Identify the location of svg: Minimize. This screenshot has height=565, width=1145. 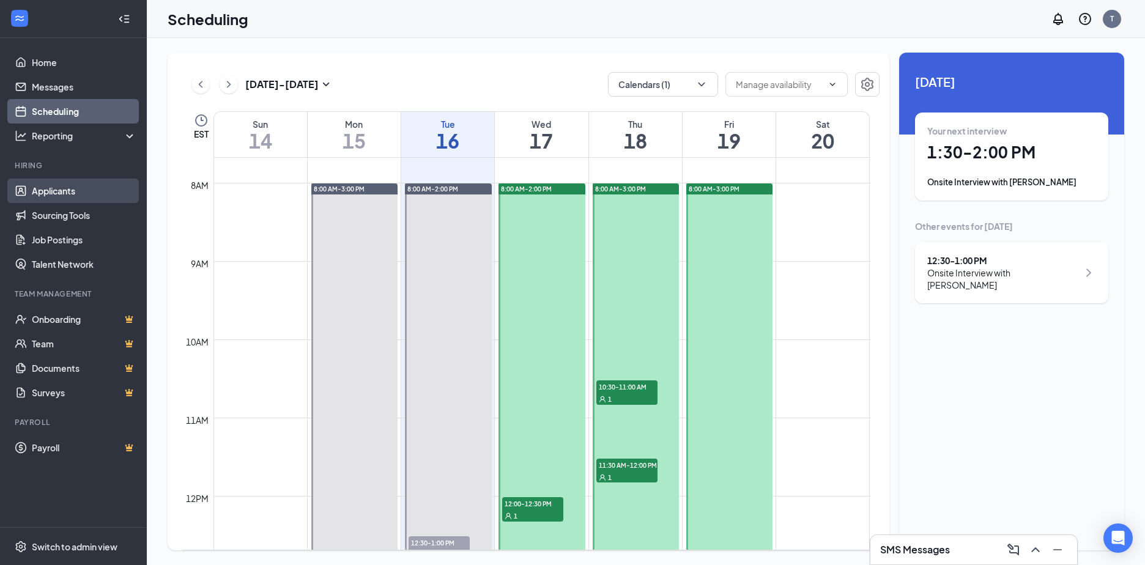
(1058, 550).